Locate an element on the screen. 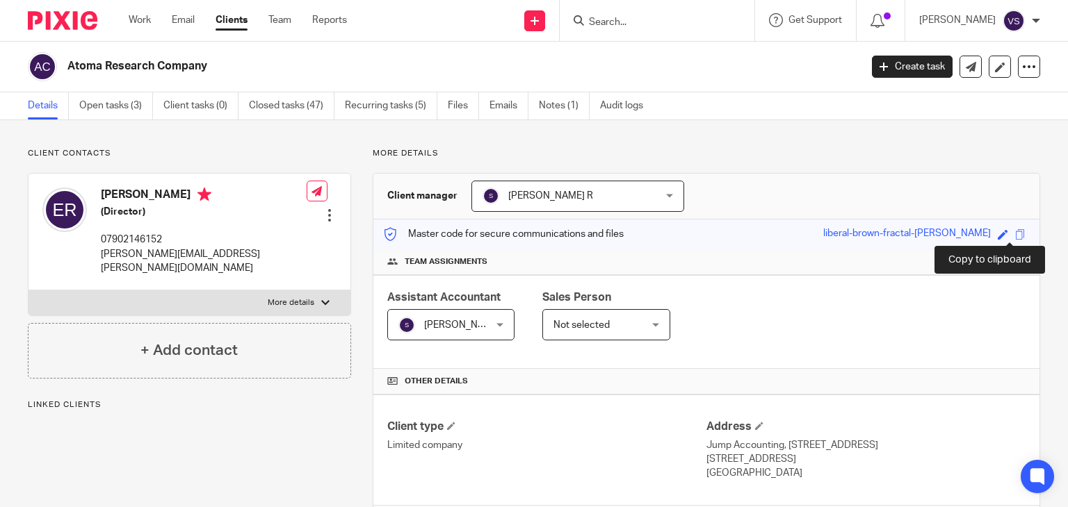 This screenshot has height=507, width=1068. a: Notes (1) is located at coordinates (564, 106).